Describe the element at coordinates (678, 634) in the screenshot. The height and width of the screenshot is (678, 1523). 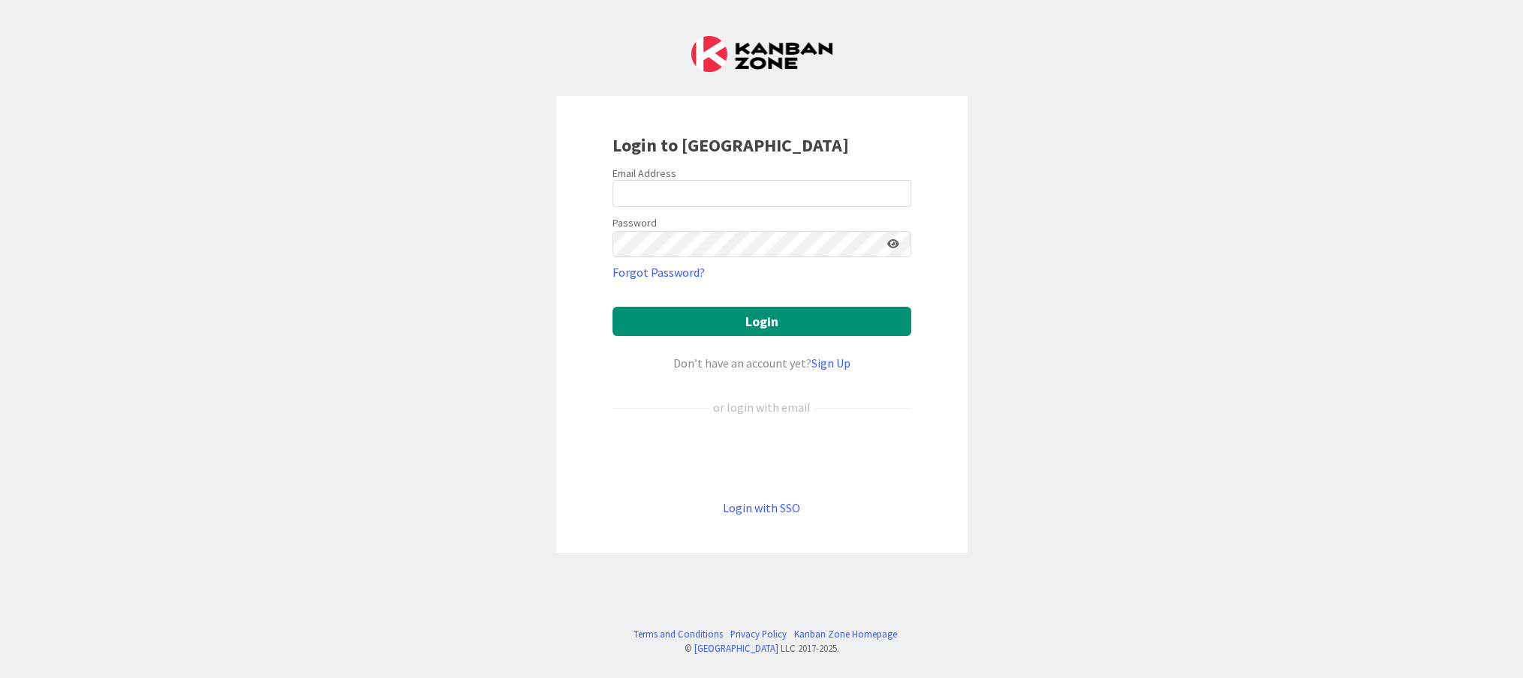
I see `a: Terms and Conditions` at that location.